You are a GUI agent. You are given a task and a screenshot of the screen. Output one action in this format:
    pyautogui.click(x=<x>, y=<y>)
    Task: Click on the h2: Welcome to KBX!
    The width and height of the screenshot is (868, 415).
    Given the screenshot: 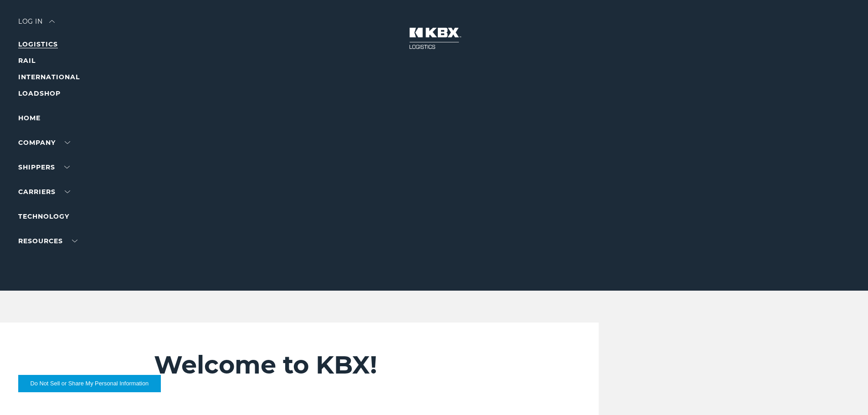 What is the action you would take?
    pyautogui.click(x=349, y=365)
    